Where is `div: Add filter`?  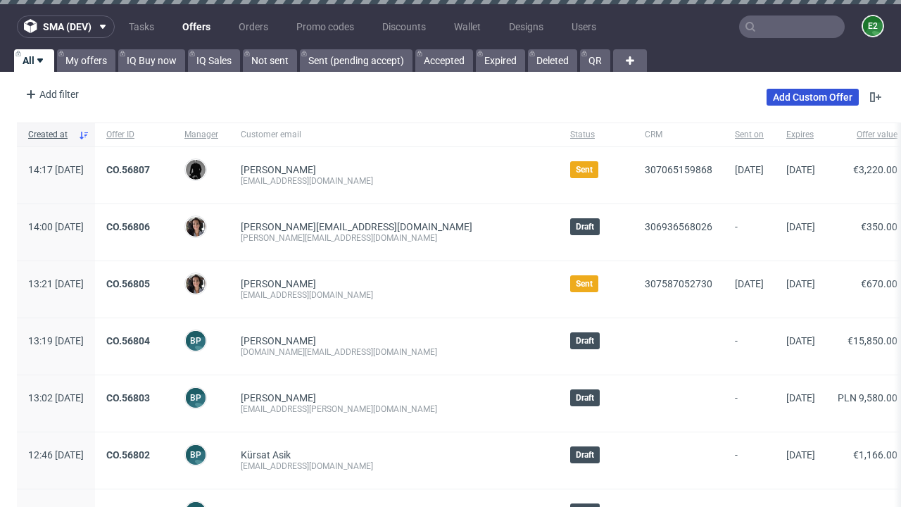 div: Add filter is located at coordinates (51, 94).